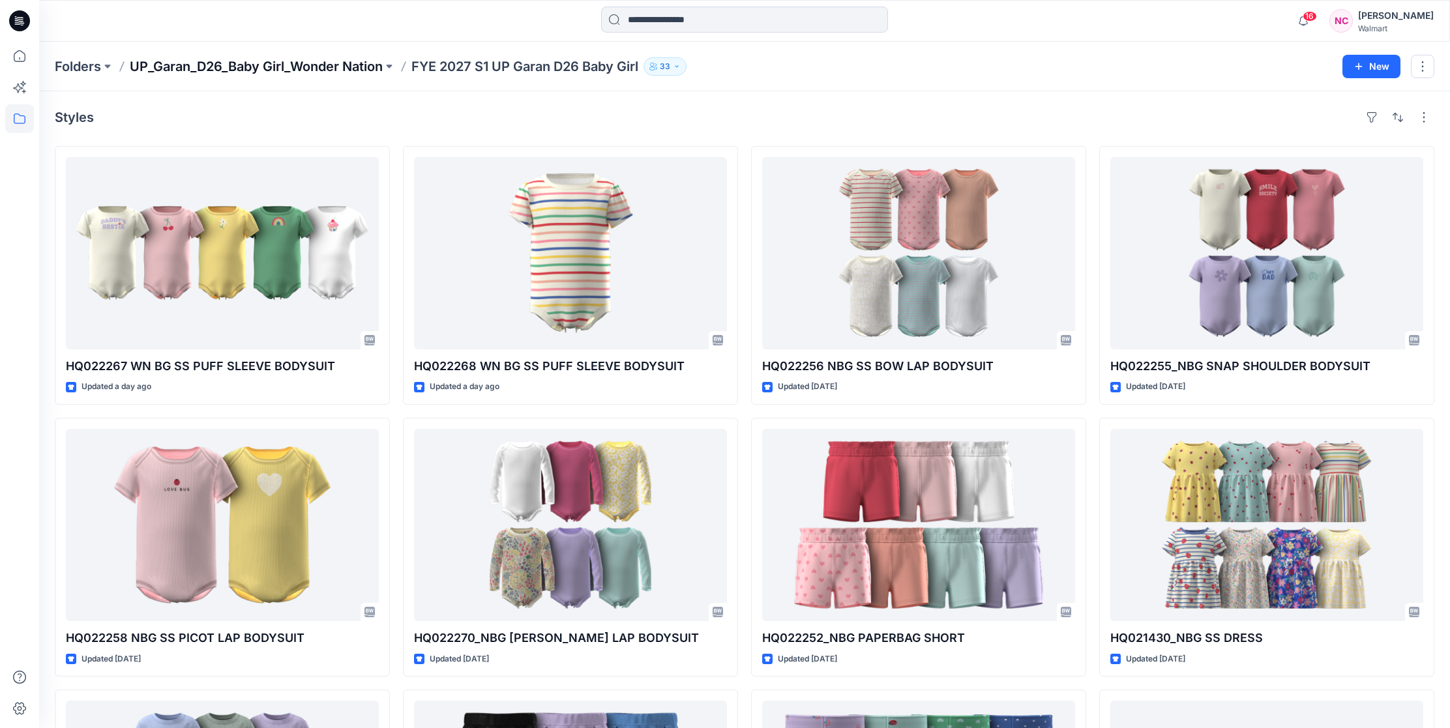 Image resolution: width=1450 pixels, height=728 pixels. What do you see at coordinates (1341, 21) in the screenshot?
I see `div: NC` at bounding box center [1341, 21].